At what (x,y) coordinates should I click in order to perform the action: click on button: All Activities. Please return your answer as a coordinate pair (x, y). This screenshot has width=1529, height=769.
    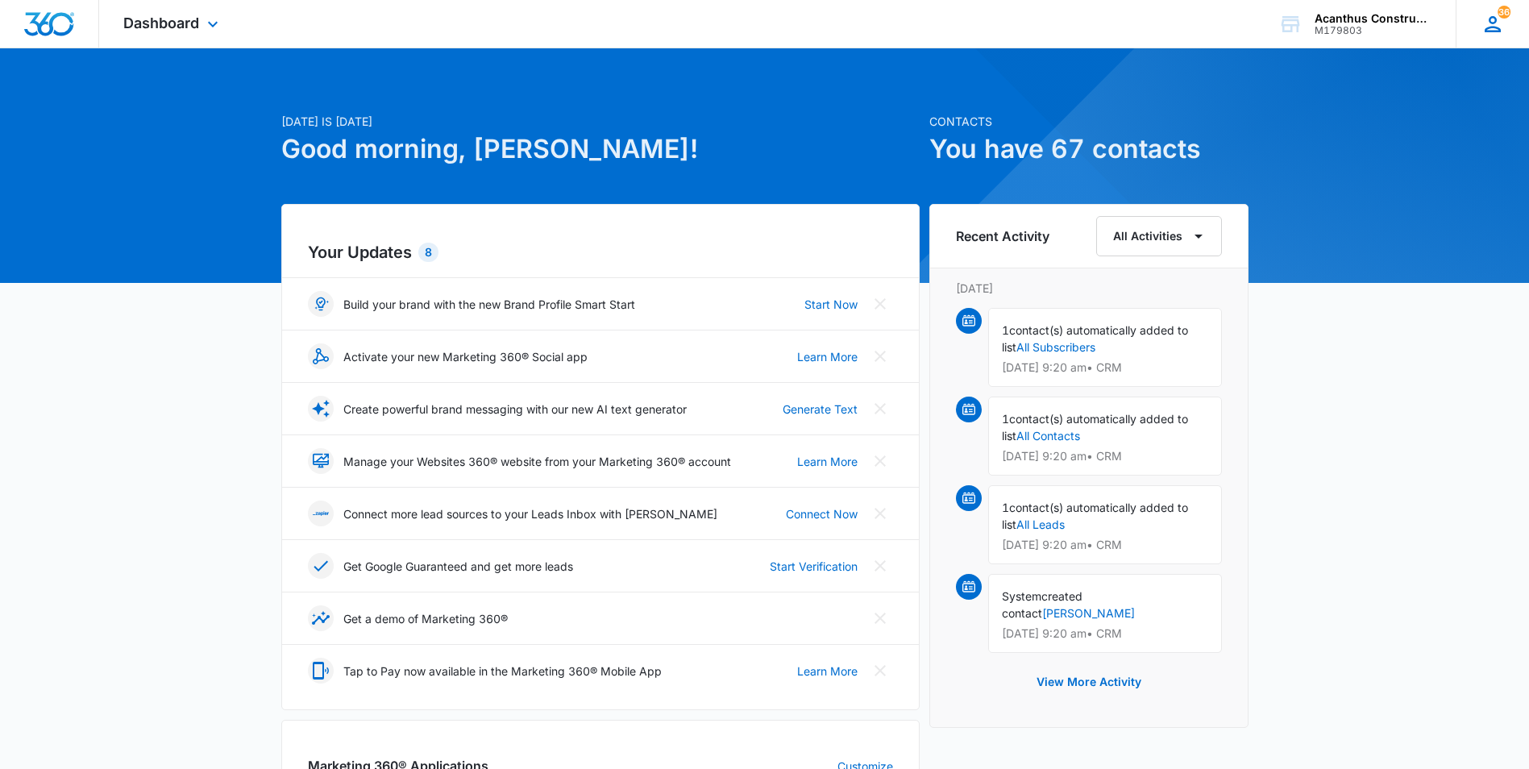
    Looking at the image, I should click on (1159, 236).